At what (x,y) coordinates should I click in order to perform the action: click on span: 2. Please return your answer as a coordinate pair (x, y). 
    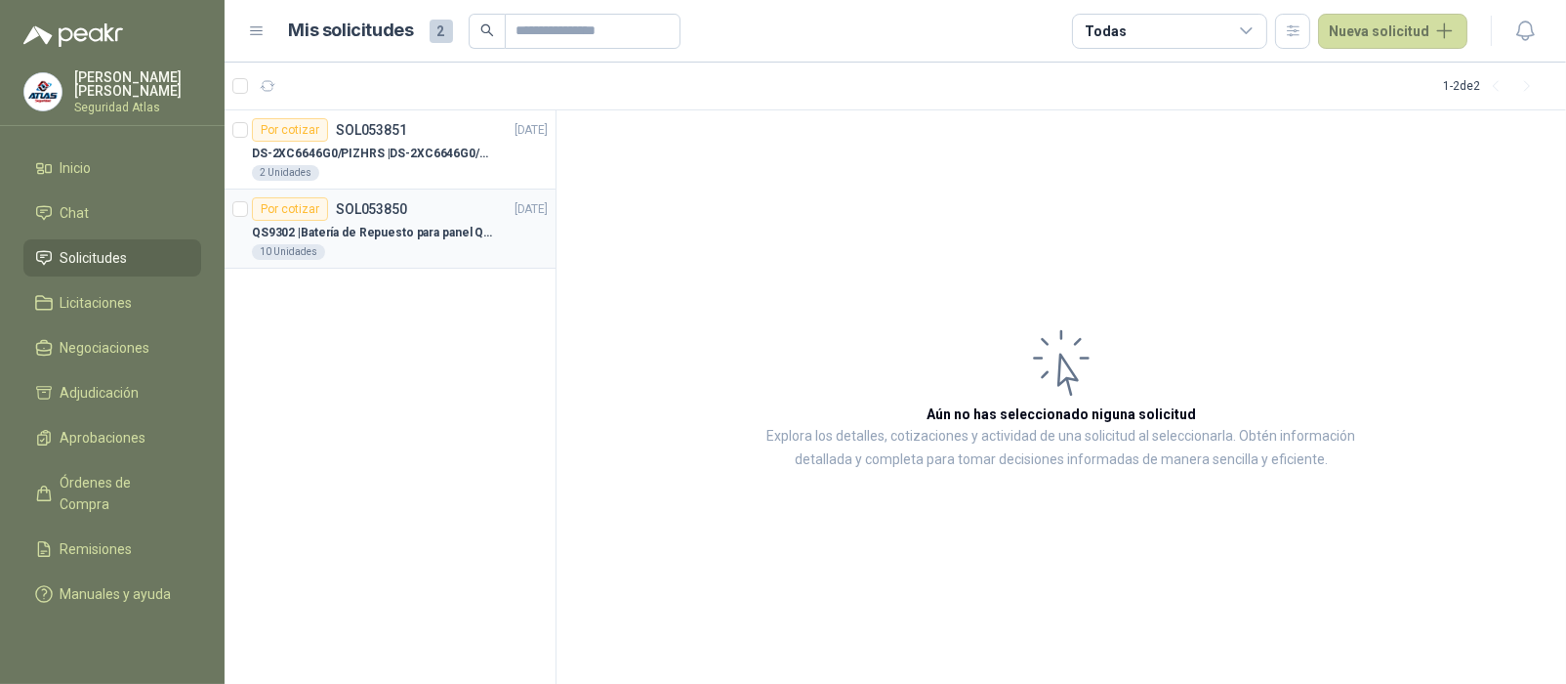
    Looking at the image, I should click on (441, 31).